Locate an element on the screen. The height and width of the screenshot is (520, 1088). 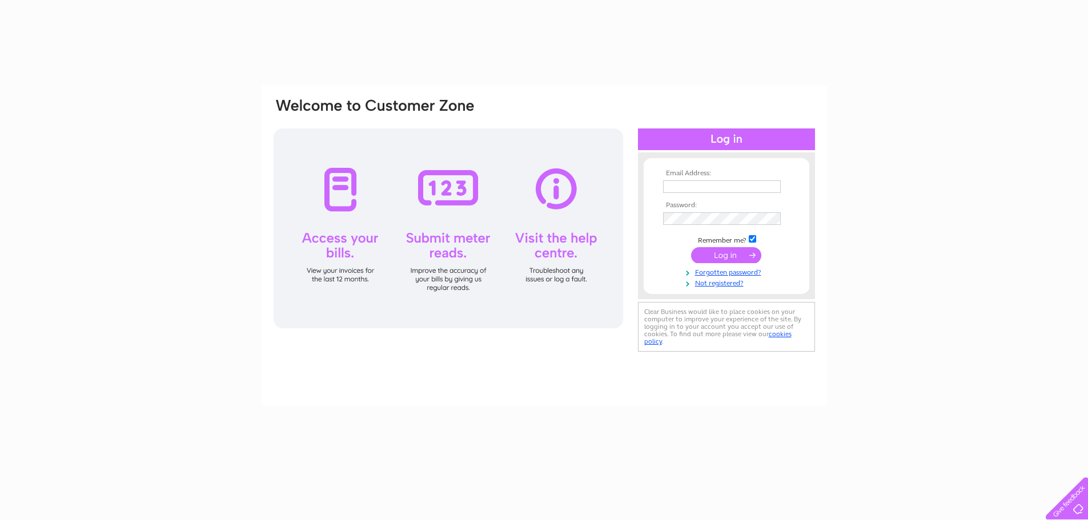
th: Password: is located at coordinates (727, 206).